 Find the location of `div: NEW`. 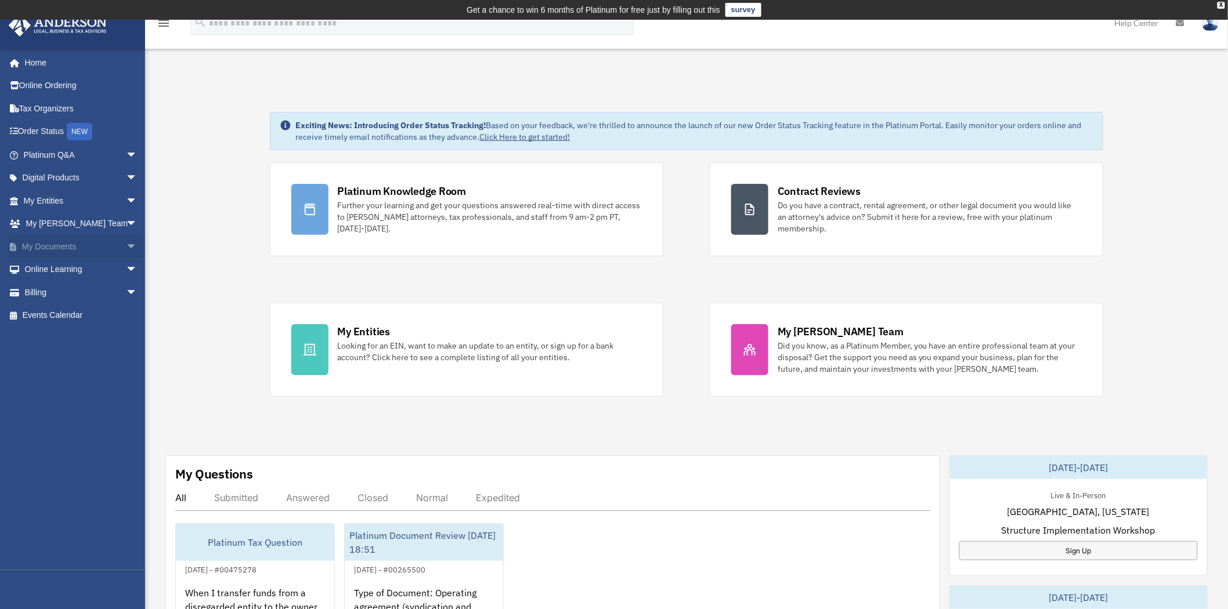

div: NEW is located at coordinates (80, 132).